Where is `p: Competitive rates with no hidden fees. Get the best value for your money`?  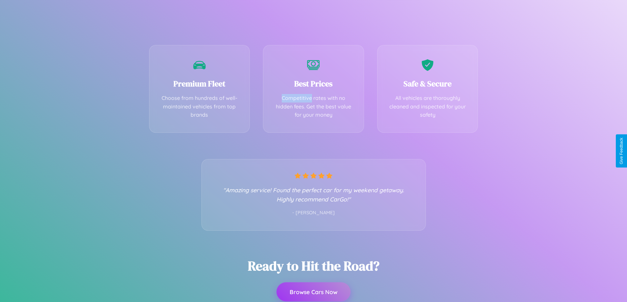
p: Competitive rates with no hidden fees. Get the best value for your money is located at coordinates (313, 107).